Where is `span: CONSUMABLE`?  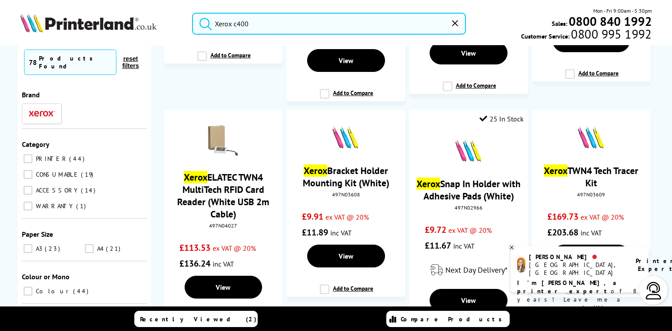 span: CONSUMABLE is located at coordinates (57, 174).